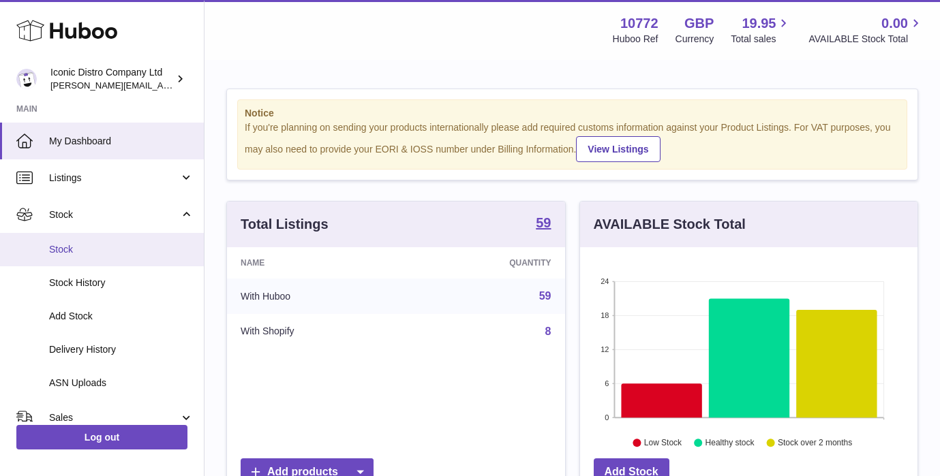 This screenshot has width=940, height=476. Describe the element at coordinates (121, 383) in the screenshot. I see `span: ASN Uploads` at that location.